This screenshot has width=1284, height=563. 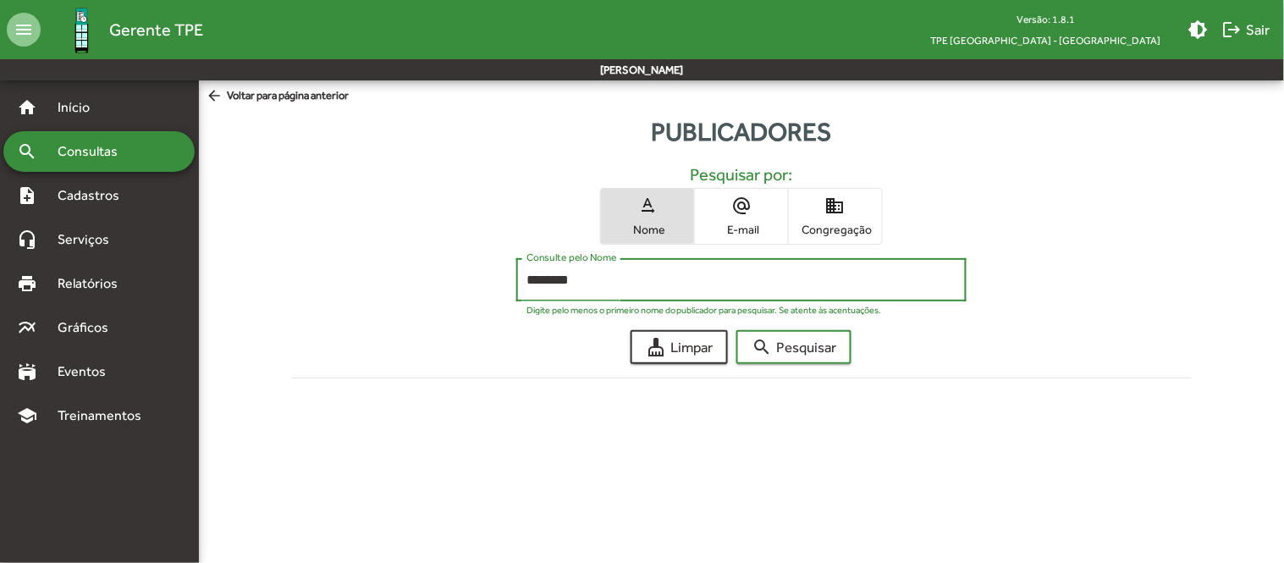 What do you see at coordinates (277, 96) in the screenshot?
I see `span: Voltar para página anterior` at bounding box center [277, 96].